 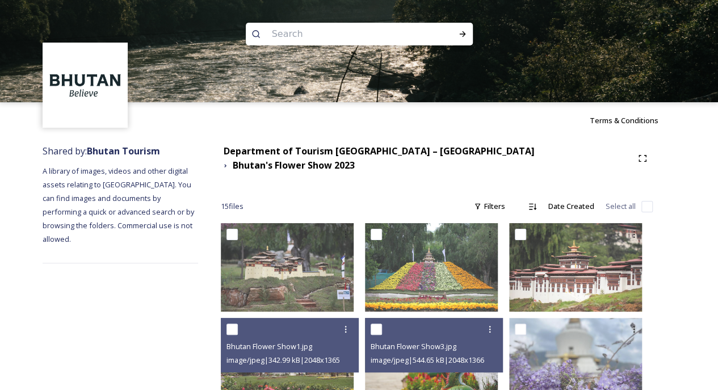 I want to click on span: Bhutan Flower Show3.jpg, so click(x=413, y=346).